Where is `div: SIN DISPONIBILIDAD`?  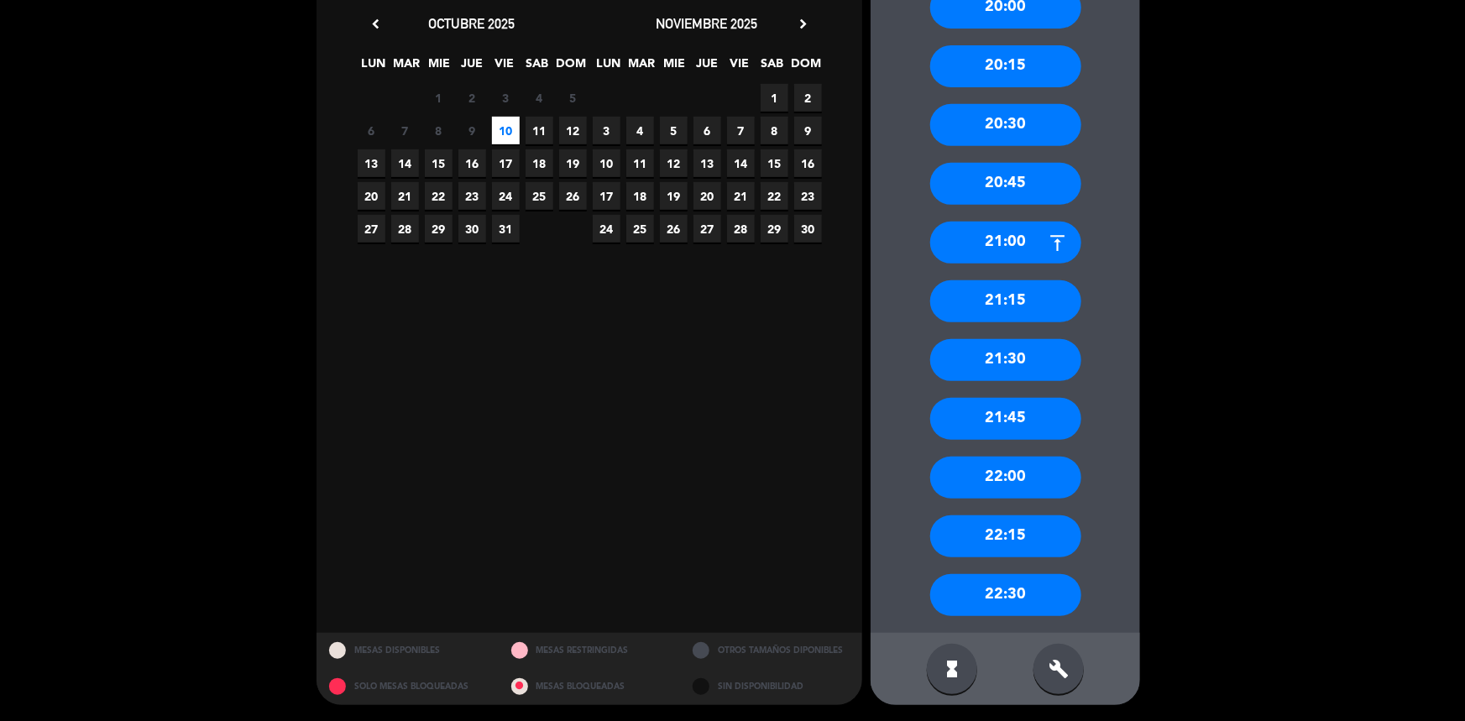
div: SIN DISPONIBILIDAD is located at coordinates (771, 687).